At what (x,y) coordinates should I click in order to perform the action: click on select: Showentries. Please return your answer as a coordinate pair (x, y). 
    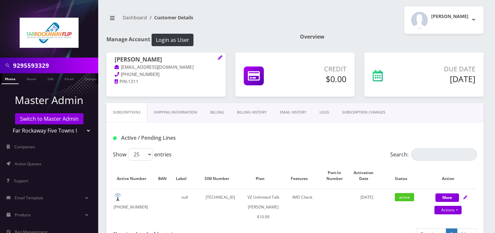
    Looking at the image, I should click on (140, 155).